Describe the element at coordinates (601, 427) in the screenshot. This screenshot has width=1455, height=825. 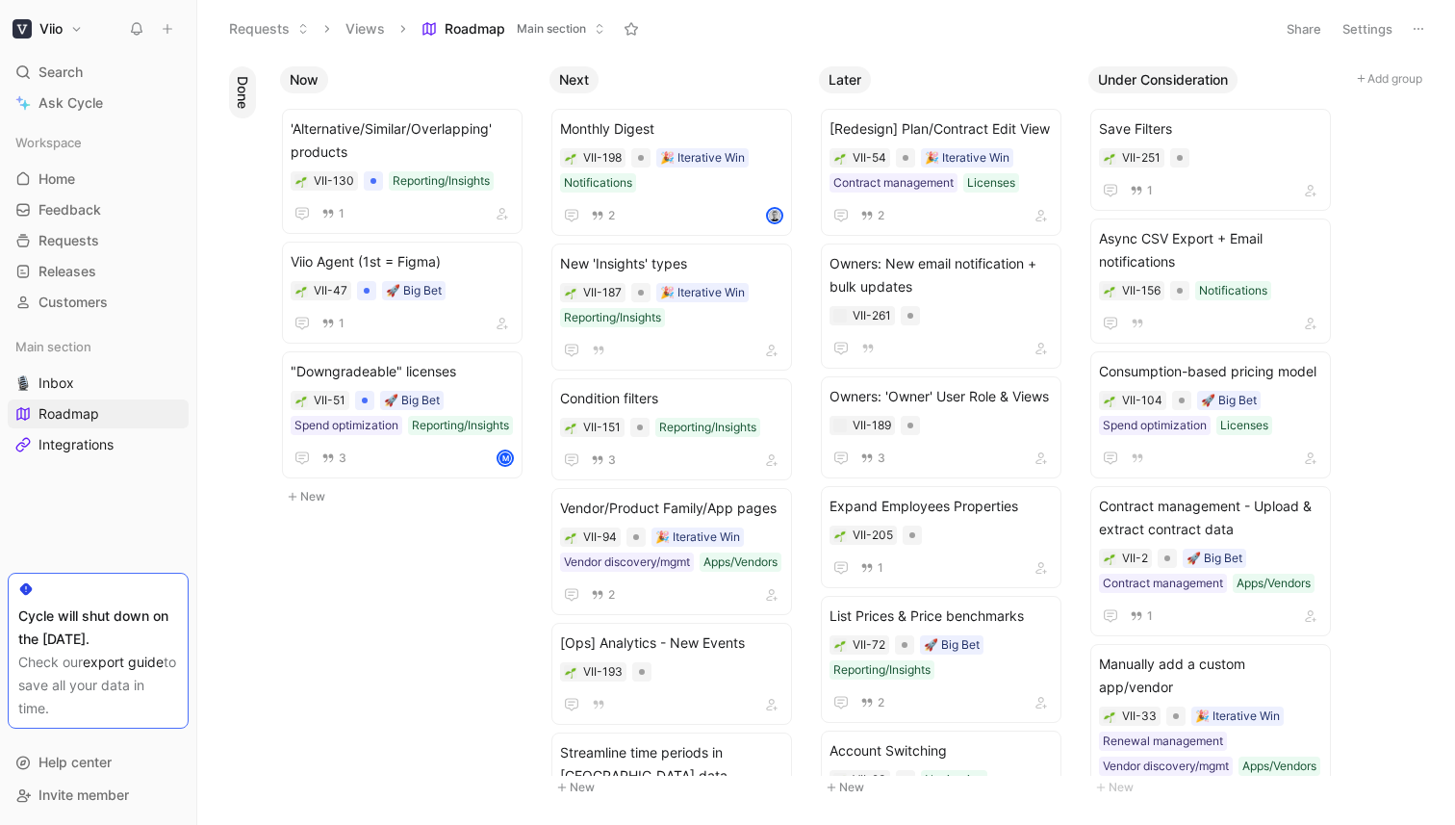
I see `div: VII-151` at that location.